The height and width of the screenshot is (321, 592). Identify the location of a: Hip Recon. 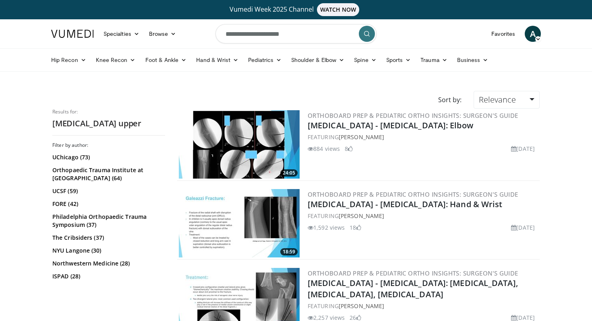
(68, 60).